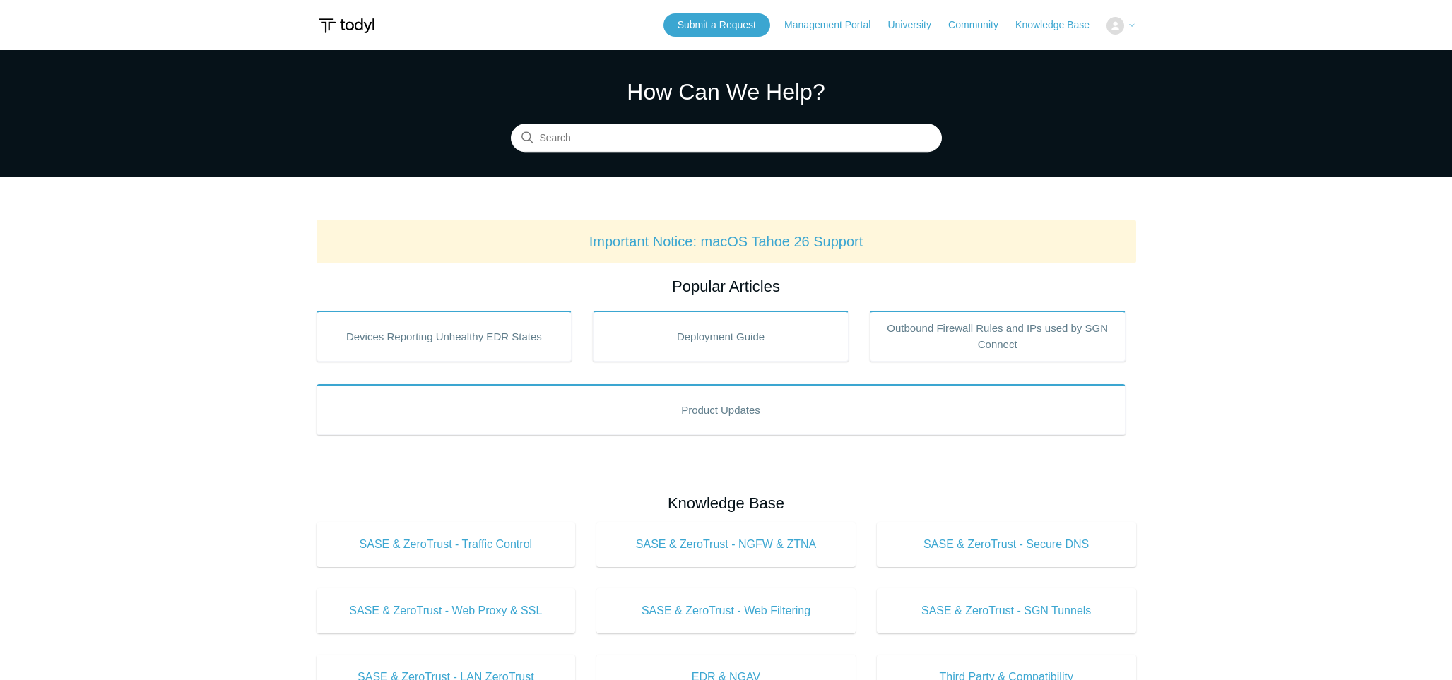 The image size is (1452, 680). Describe the element at coordinates (1006, 545) in the screenshot. I see `span: SASE & ZeroTrust - Secure DNS` at that location.